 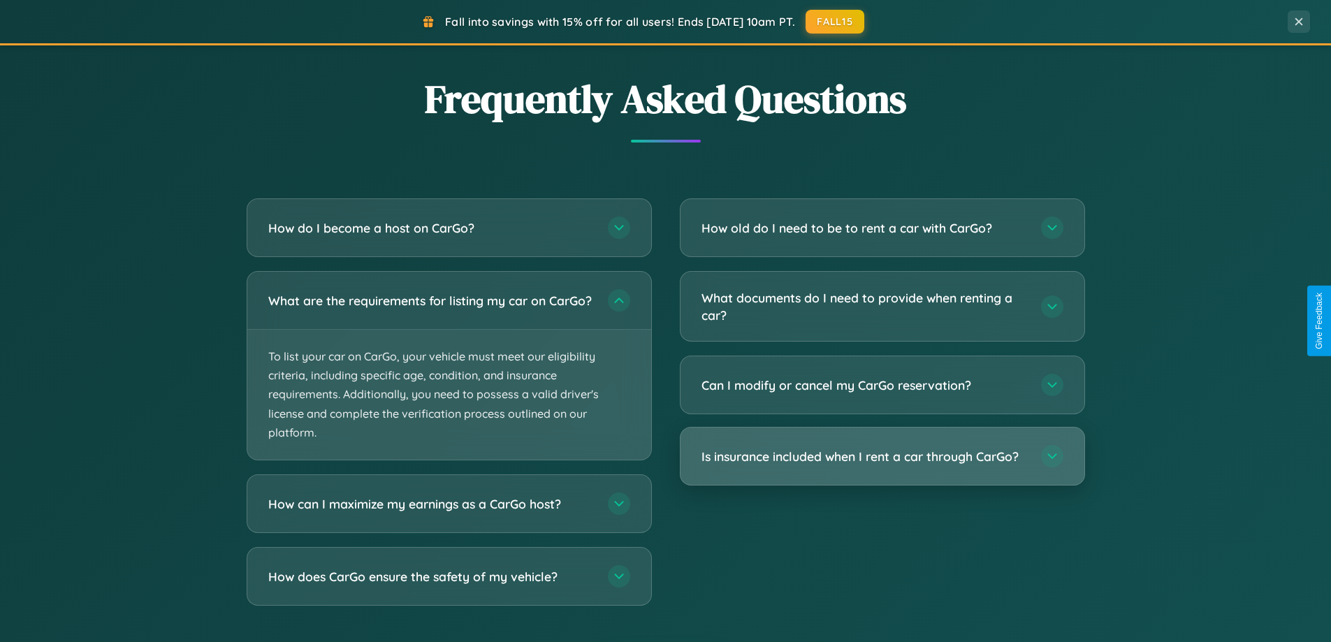 I want to click on p: To list your car on CarGo, your vehicle must meet our eligibility criteria, including specific ag..., so click(x=449, y=395).